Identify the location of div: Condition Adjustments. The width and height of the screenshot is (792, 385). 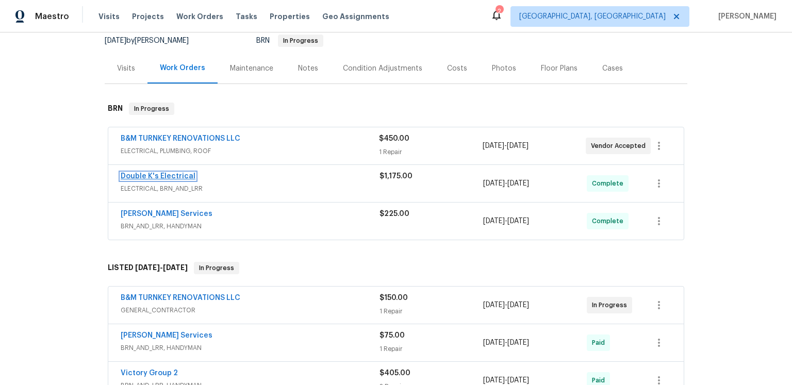
(383, 69).